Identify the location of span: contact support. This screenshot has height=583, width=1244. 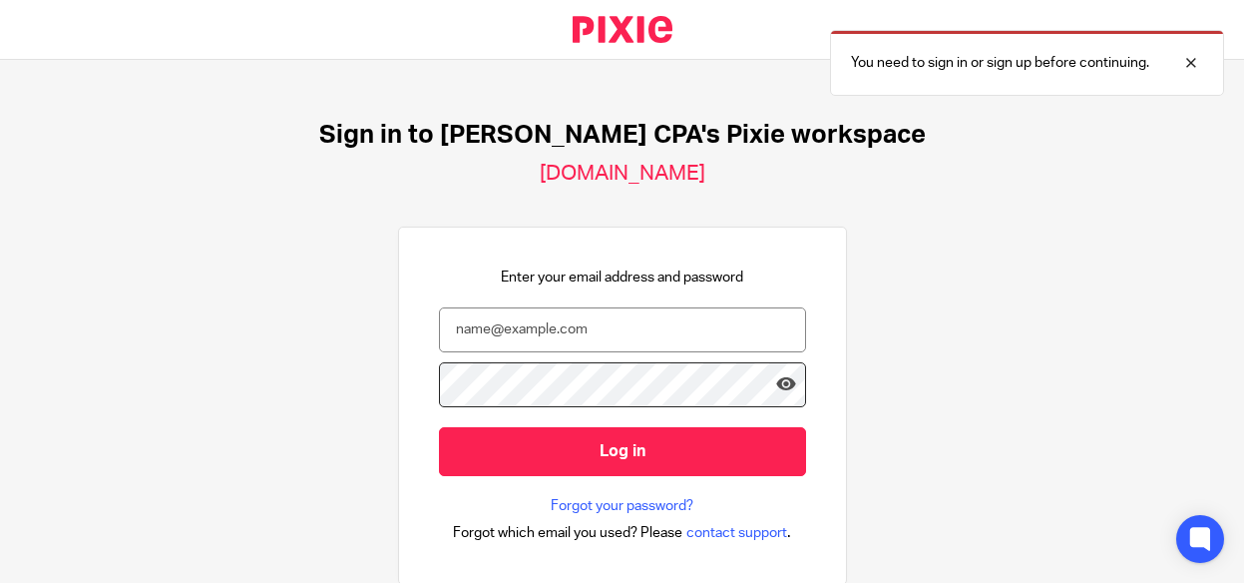
(736, 533).